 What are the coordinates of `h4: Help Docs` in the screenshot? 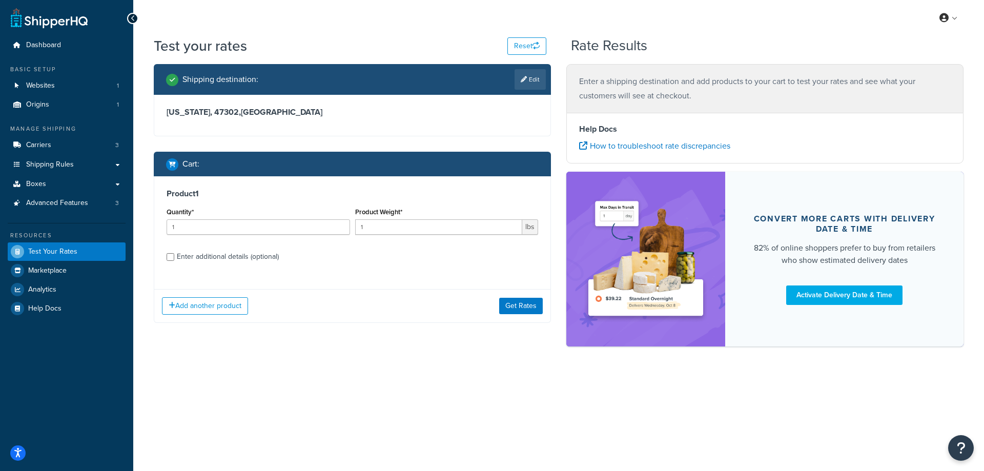 It's located at (765, 129).